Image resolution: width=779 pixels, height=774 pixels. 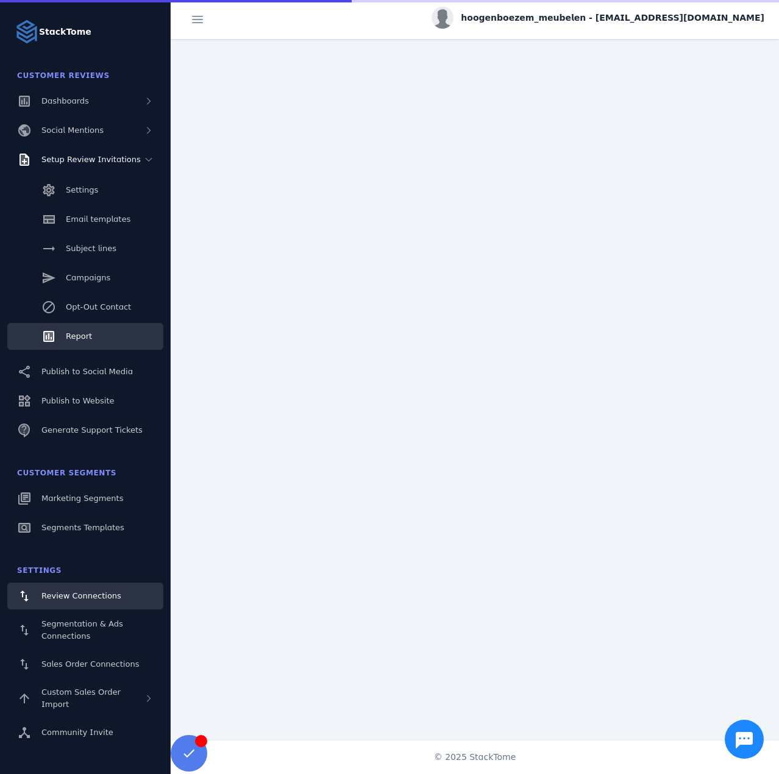 What do you see at coordinates (85, 401) in the screenshot?
I see `a: Publish to Website` at bounding box center [85, 401].